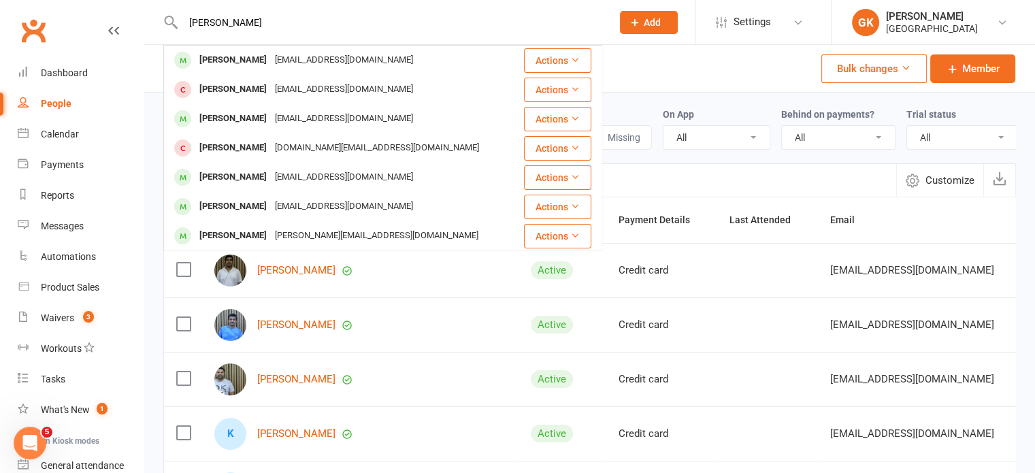  What do you see at coordinates (64, 73) in the screenshot?
I see `div: Dashboard` at bounding box center [64, 73].